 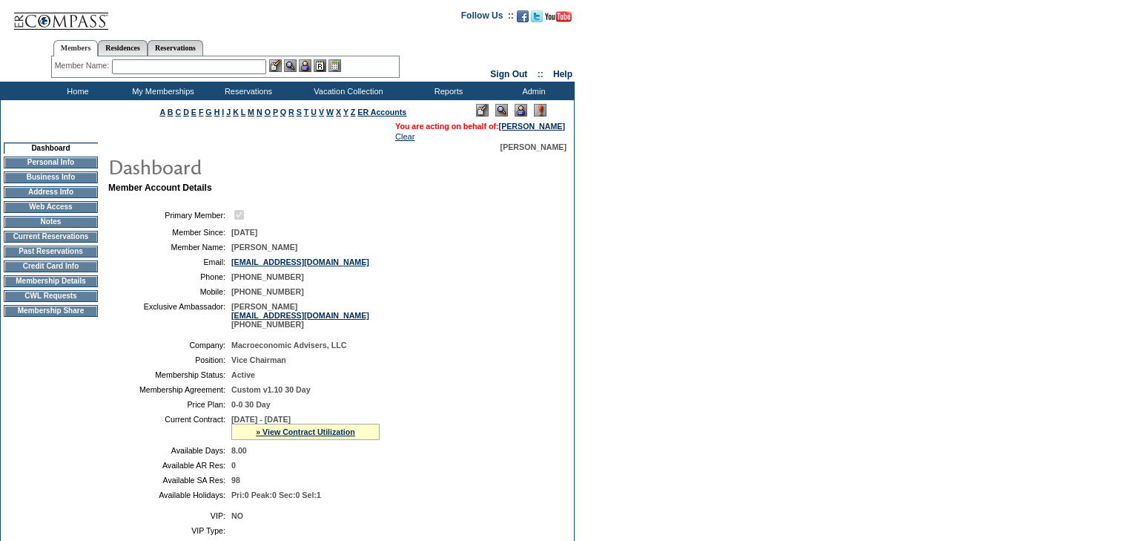 I want to click on img: Become our fan on Facebook, so click(x=523, y=16).